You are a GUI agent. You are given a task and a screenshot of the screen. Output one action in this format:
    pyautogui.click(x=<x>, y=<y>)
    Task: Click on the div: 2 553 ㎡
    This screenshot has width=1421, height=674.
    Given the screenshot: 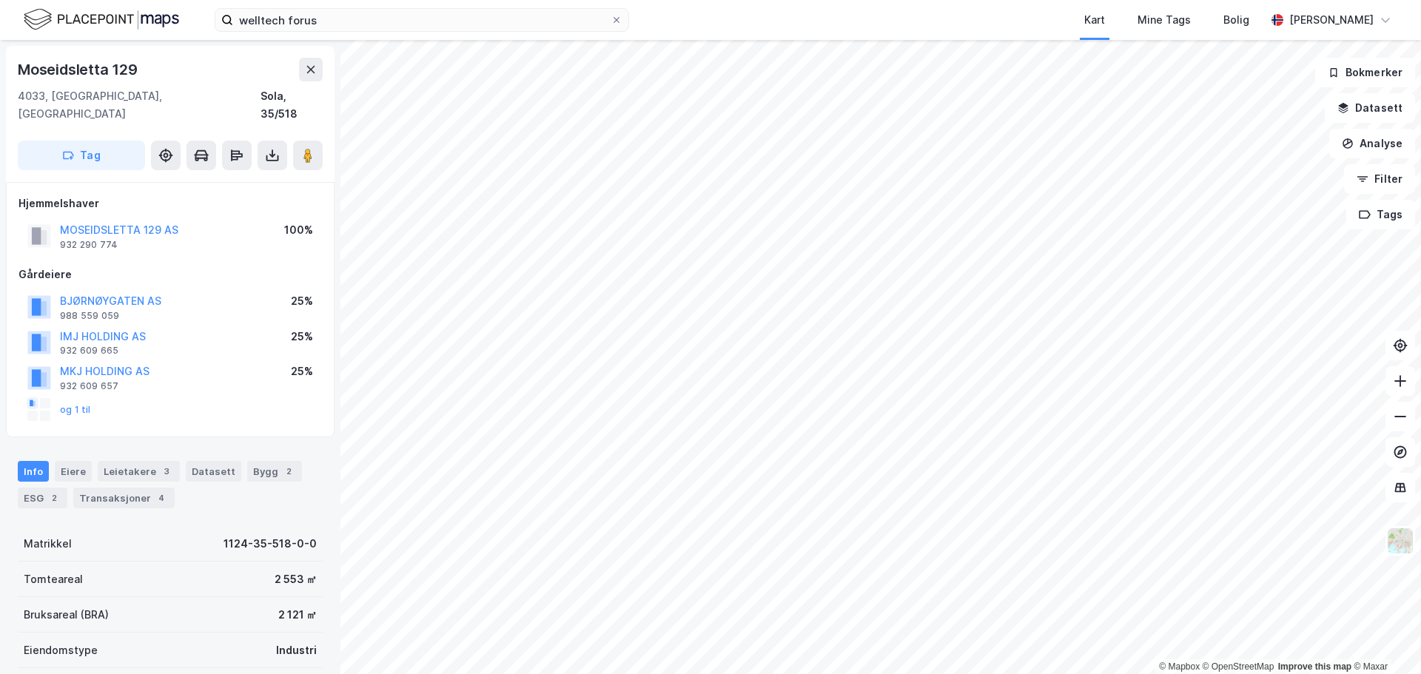 What is the action you would take?
    pyautogui.click(x=295, y=579)
    